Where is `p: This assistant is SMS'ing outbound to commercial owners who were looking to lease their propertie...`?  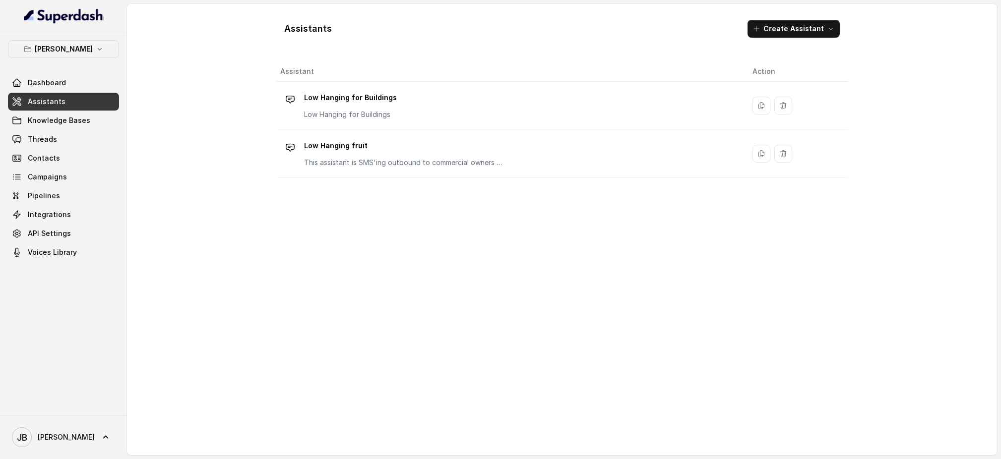 p: This assistant is SMS'ing outbound to commercial owners who were looking to lease their propertie... is located at coordinates (403, 163).